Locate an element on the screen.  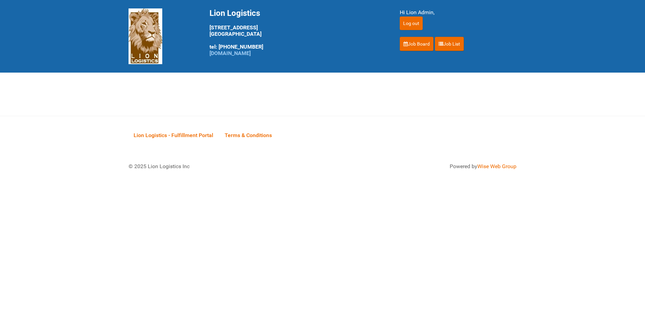
span: Lion Logistics - Fulfillment Portal is located at coordinates (173, 135).